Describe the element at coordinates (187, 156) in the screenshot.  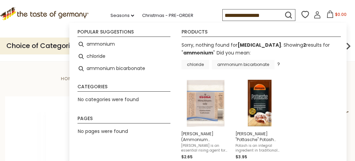
I see `span: $2.65` at that location.